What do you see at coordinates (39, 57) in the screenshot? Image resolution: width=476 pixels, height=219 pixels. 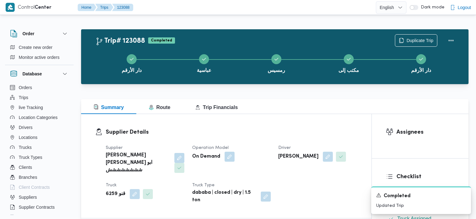 I see `span: Monitor active orders` at bounding box center [39, 57].